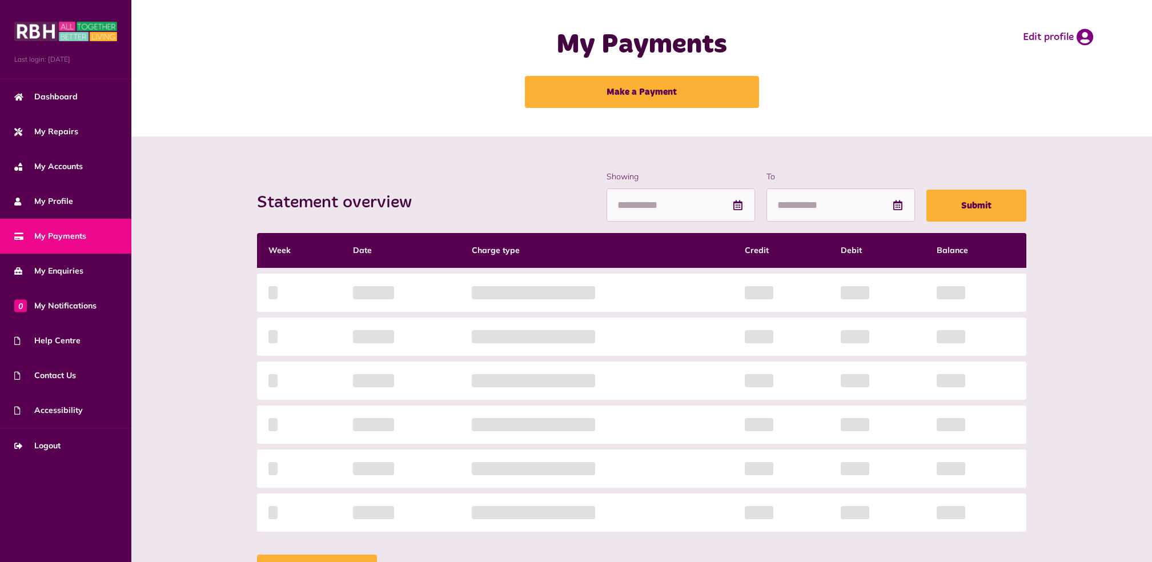 The image size is (1152, 562). What do you see at coordinates (47, 340) in the screenshot?
I see `span: Help Centre` at bounding box center [47, 340].